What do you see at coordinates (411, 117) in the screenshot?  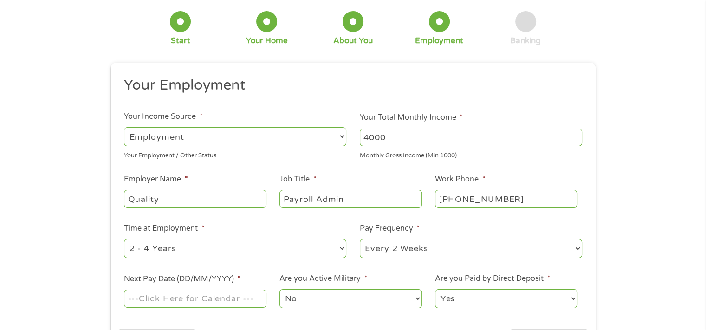 I see `label: Your Total Monthly Income` at bounding box center [411, 117].